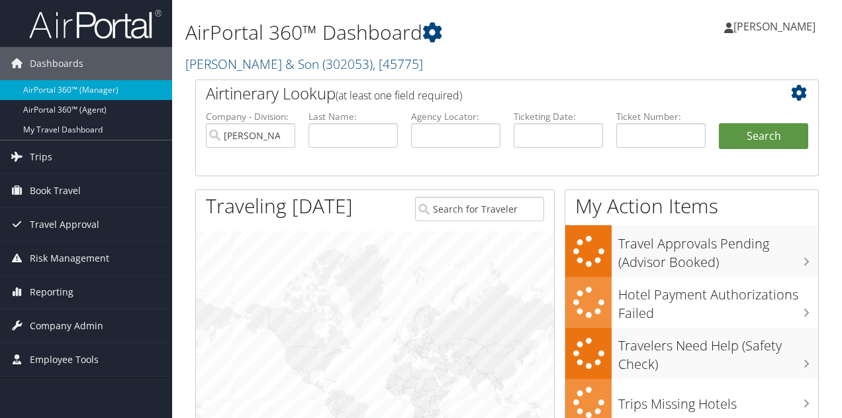 This screenshot has height=418, width=842. What do you see at coordinates (64, 224) in the screenshot?
I see `span: Travel Approval` at bounding box center [64, 224].